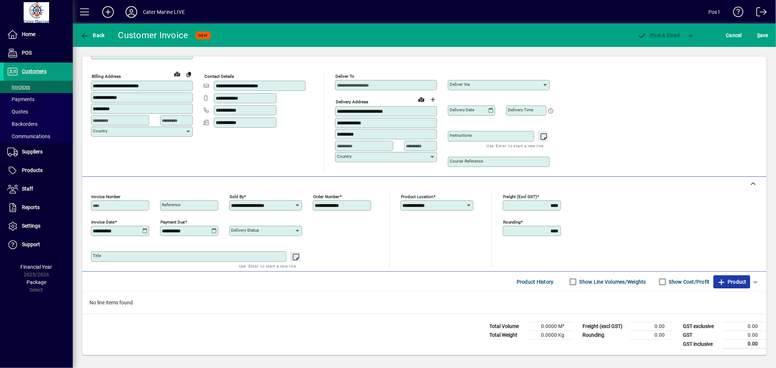 The image size is (776, 368). I want to click on mat-label: Instructions, so click(460, 135).